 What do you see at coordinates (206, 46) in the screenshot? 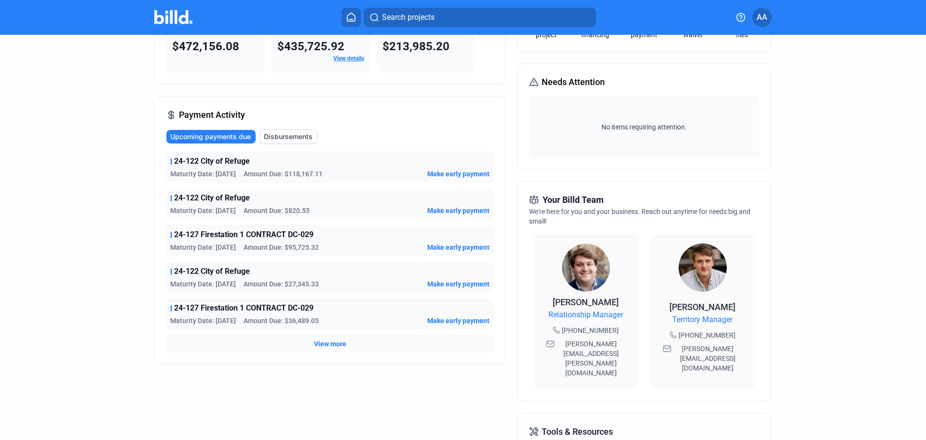
I see `span: $472,156.08` at bounding box center [206, 46].